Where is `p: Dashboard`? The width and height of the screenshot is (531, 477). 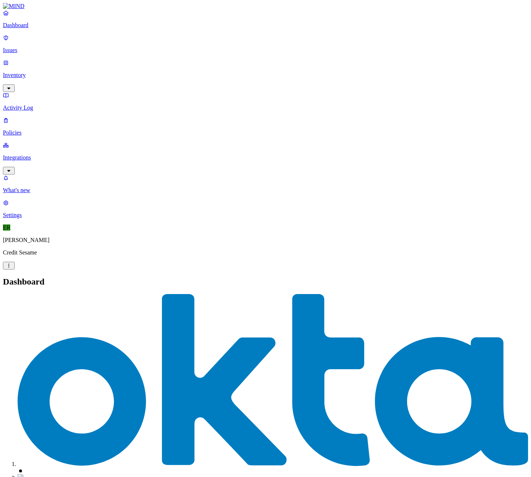 p: Dashboard is located at coordinates (265, 25).